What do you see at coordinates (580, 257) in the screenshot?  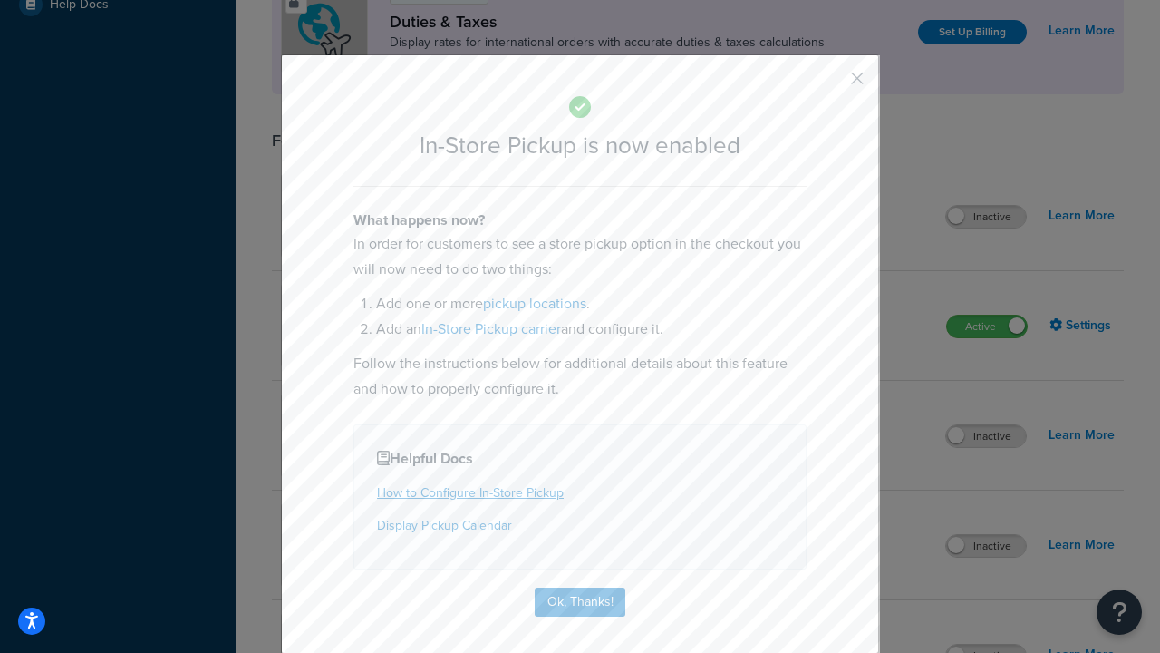 I see `p: In order for customers to see a store pickup option in the checkout you will now need to do two t...` at bounding box center [580, 257].